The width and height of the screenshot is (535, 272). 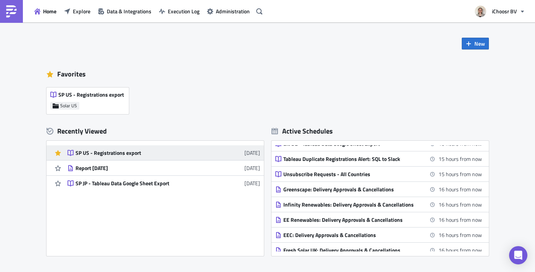 I want to click on img: Avatar, so click(x=480, y=11).